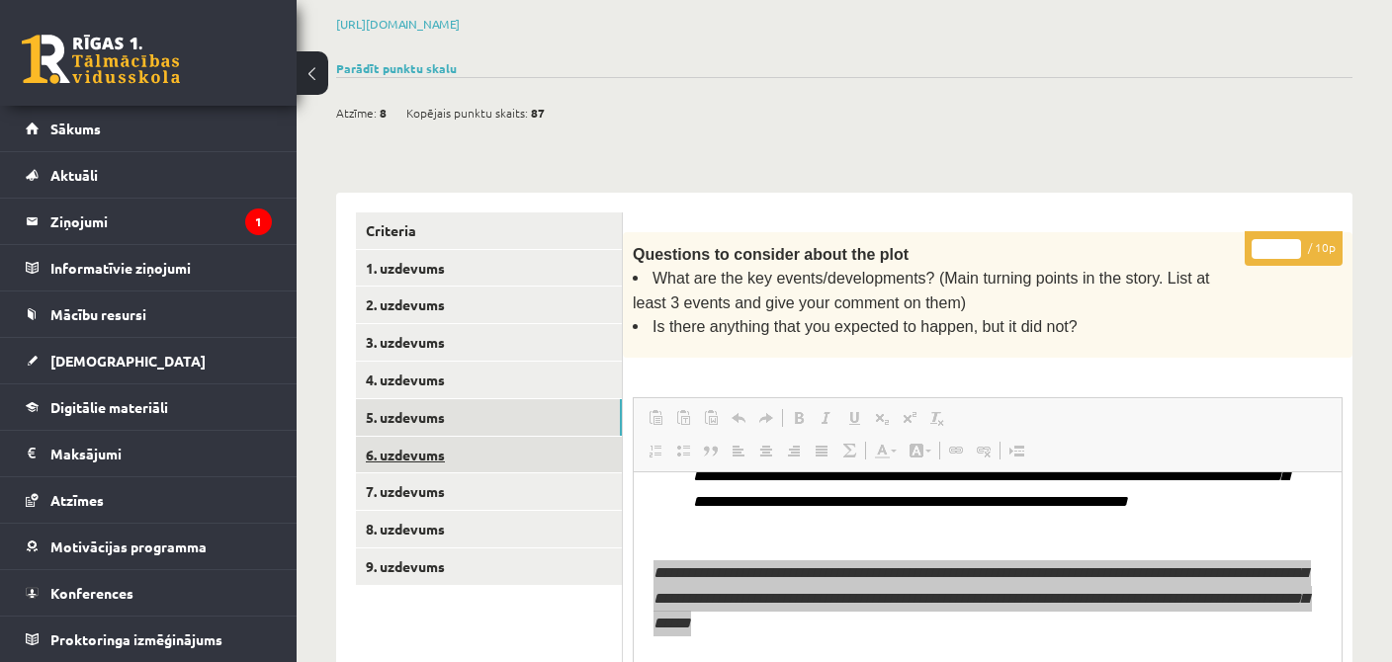 Image resolution: width=1392 pixels, height=662 pixels. Describe the element at coordinates (488, 491) in the screenshot. I see `a: 7. uzdevums` at that location.